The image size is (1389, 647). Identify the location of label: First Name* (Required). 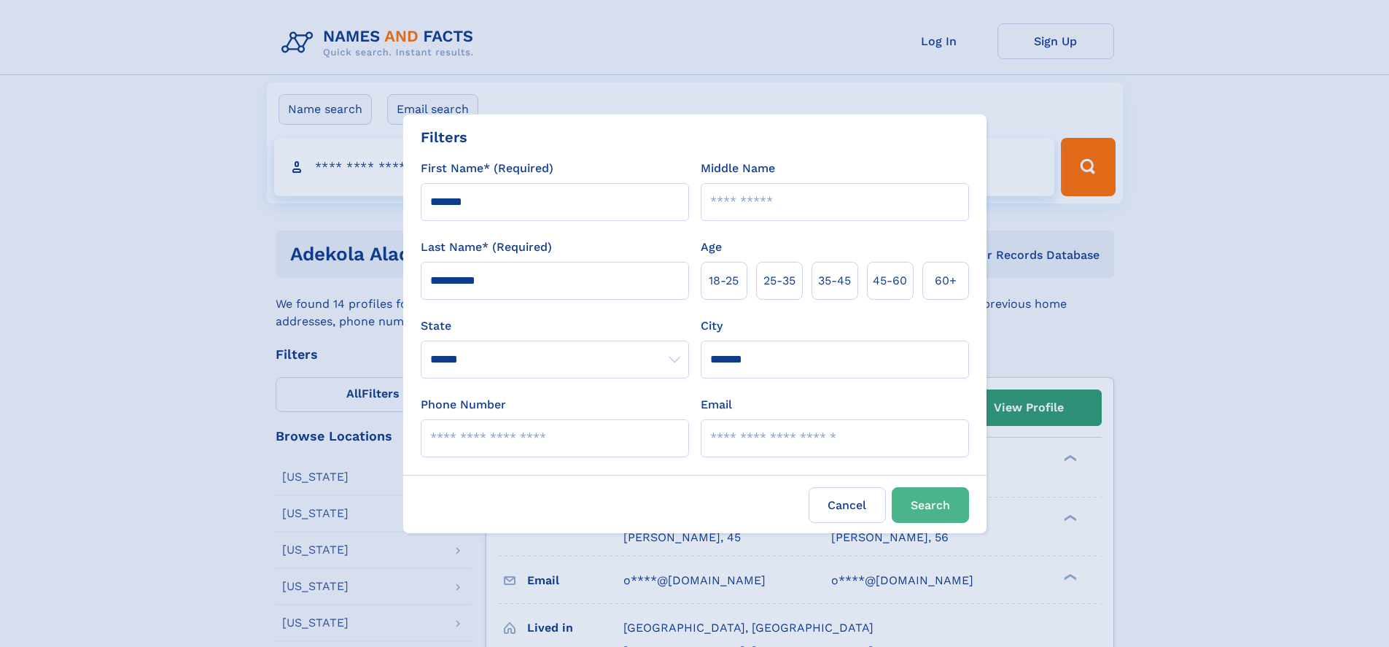
(487, 168).